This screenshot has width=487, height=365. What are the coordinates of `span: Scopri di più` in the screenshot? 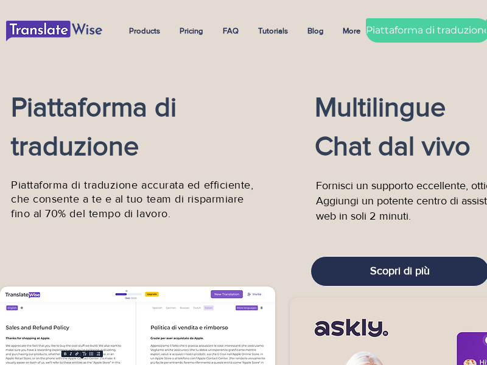 It's located at (400, 271).